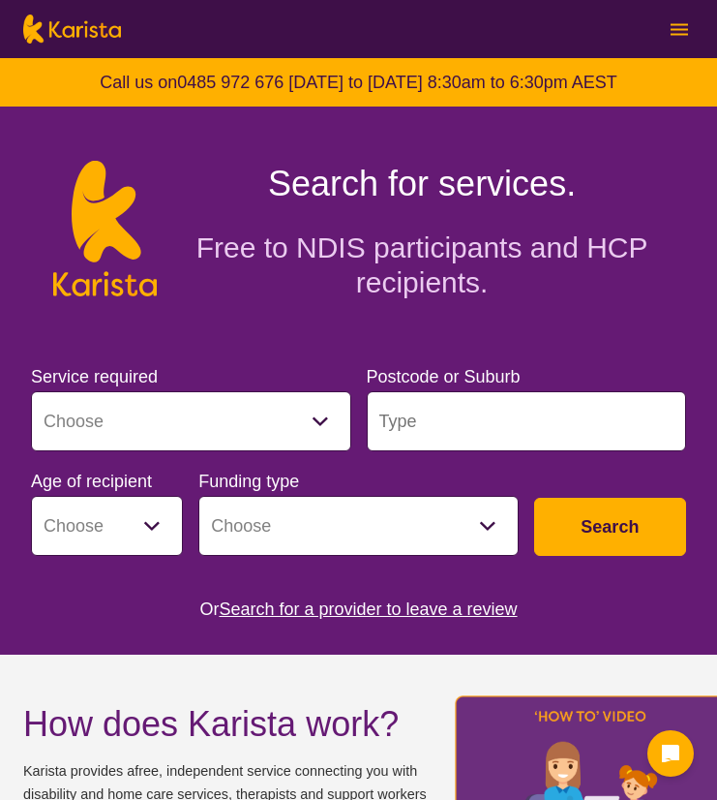  Describe the element at coordinates (422, 184) in the screenshot. I see `h1: Search for services.` at that location.